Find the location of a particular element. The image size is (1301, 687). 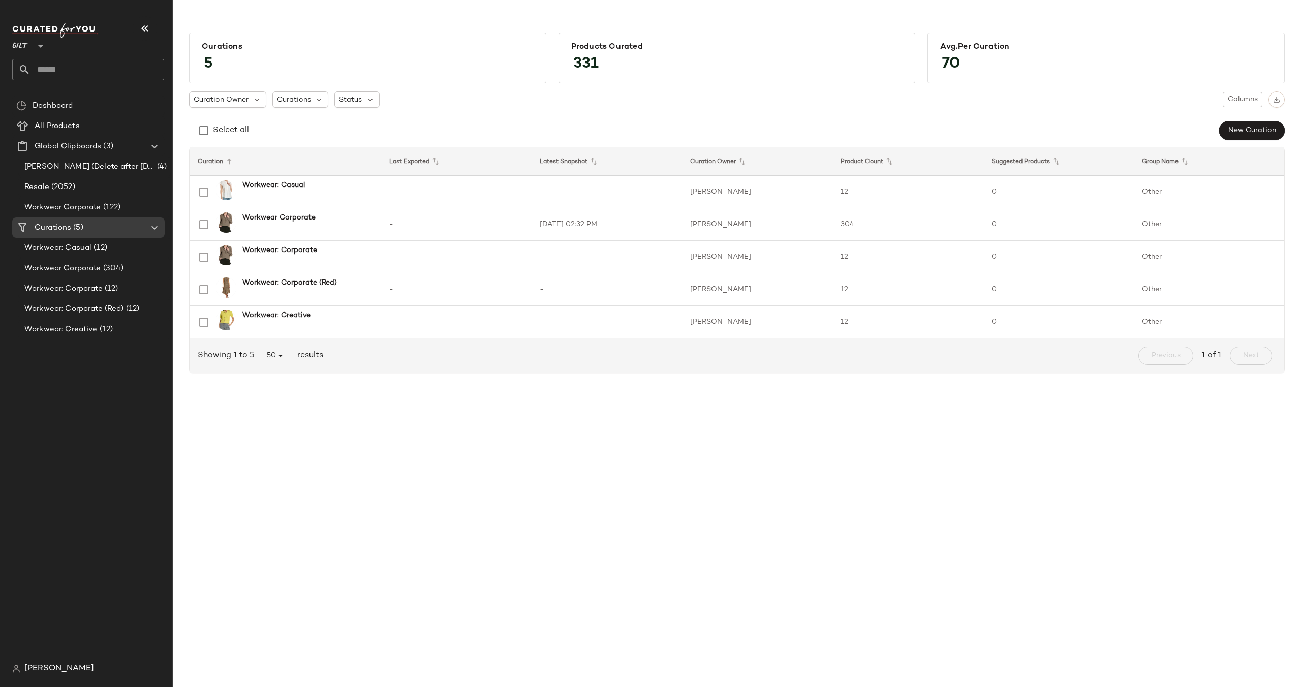

span: Workwear: Corporate is located at coordinates (64, 289).